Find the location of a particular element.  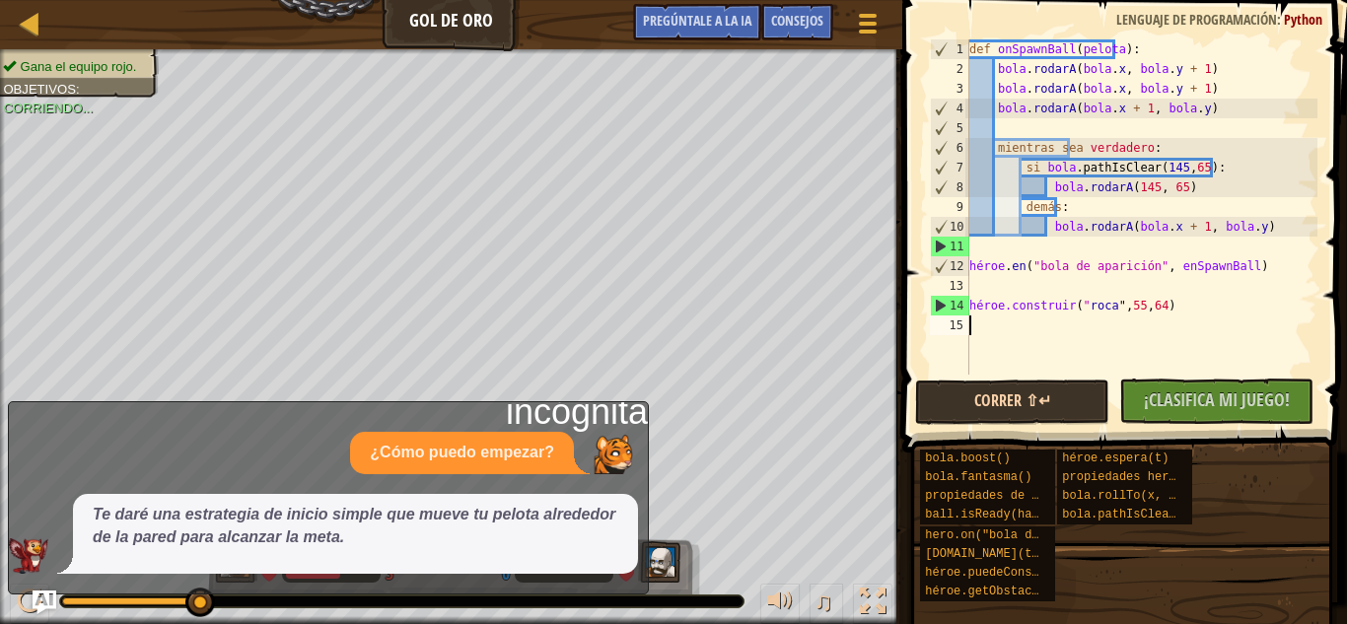

font: 10 is located at coordinates (956, 227).